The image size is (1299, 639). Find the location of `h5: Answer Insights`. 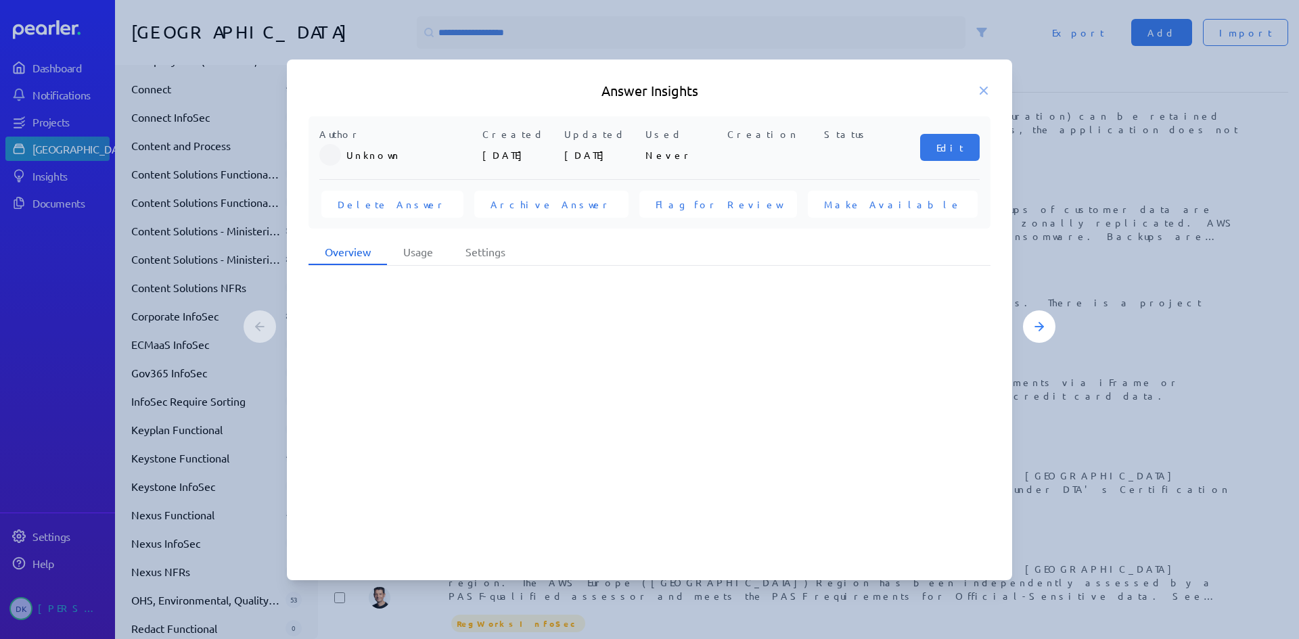

h5: Answer Insights is located at coordinates (650, 91).